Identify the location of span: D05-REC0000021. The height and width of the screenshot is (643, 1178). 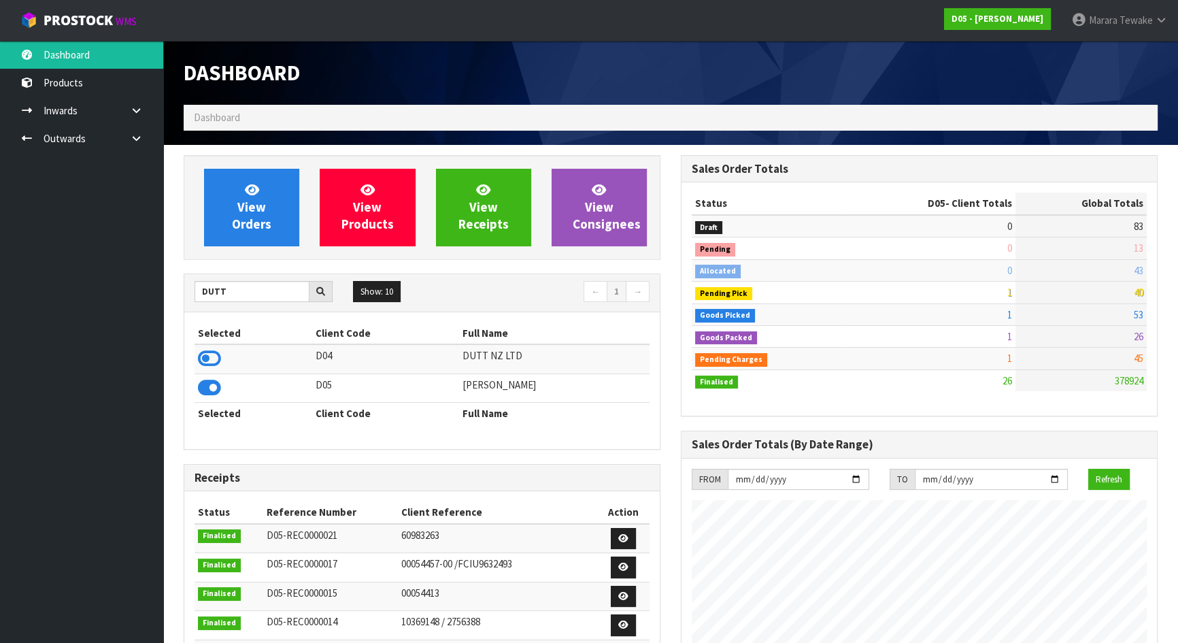
(302, 535).